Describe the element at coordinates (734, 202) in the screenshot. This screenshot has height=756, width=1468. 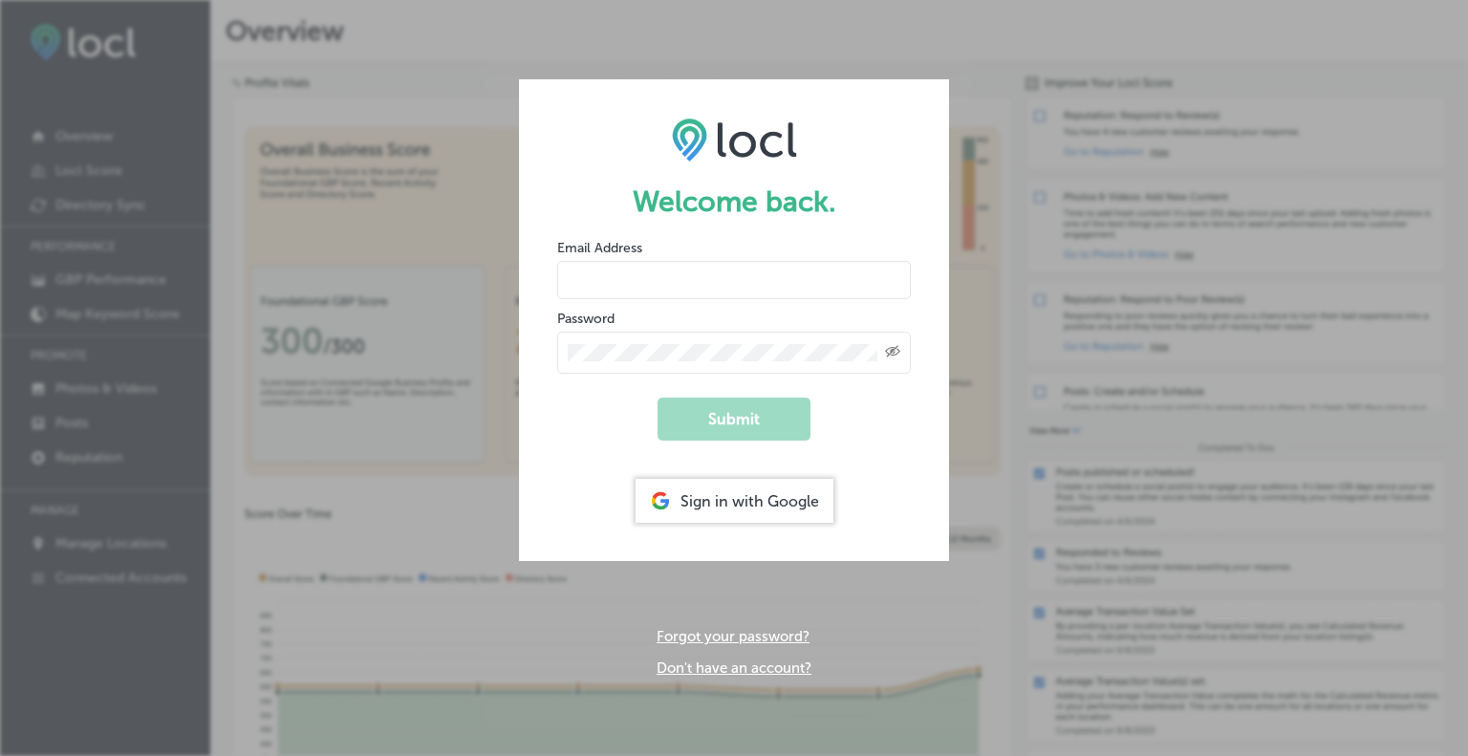
I see `h1: Welcome back.` at that location.